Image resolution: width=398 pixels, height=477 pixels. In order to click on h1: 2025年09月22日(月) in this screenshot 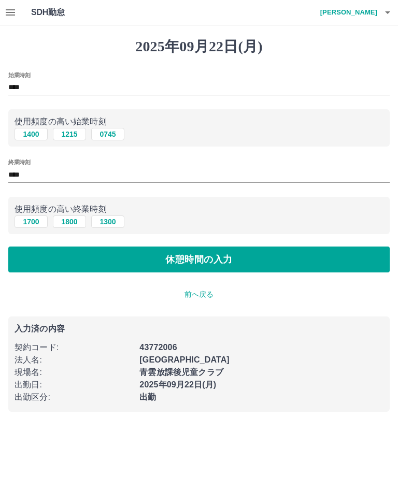, I will do `click(199, 47)`.